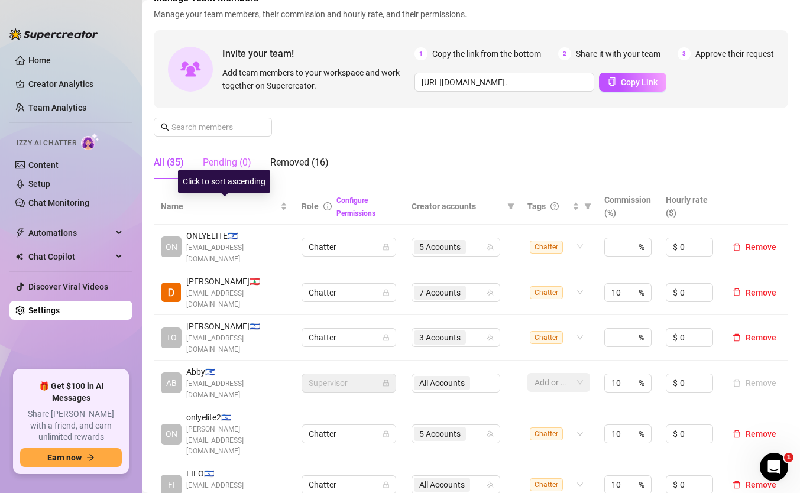 The image size is (800, 493). Describe the element at coordinates (237, 236) in the screenshot. I see `span: ONLYELITE 🇮🇱` at that location.